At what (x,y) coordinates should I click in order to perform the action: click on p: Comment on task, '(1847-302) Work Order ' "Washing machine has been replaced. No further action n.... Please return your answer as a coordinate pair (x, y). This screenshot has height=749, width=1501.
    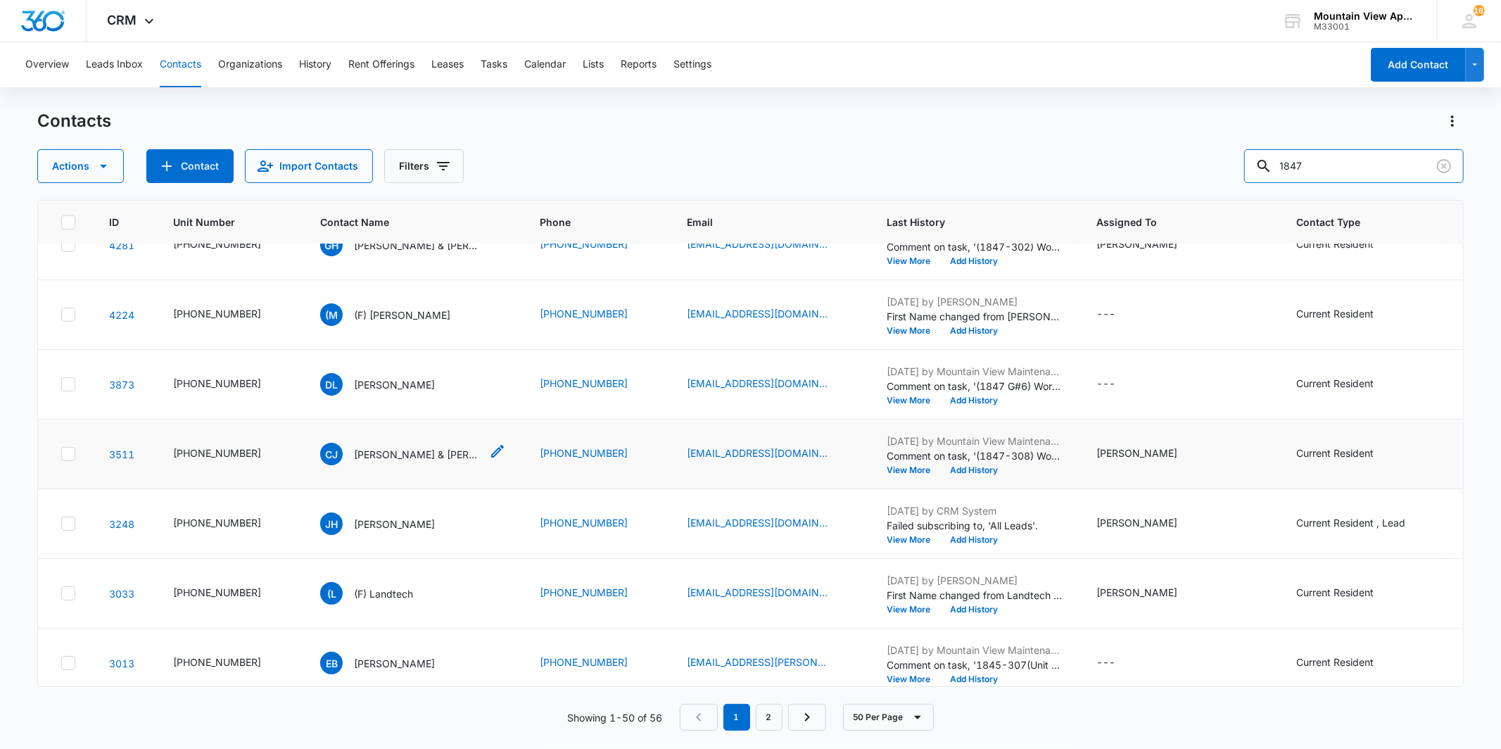
    Looking at the image, I should click on (974, 246).